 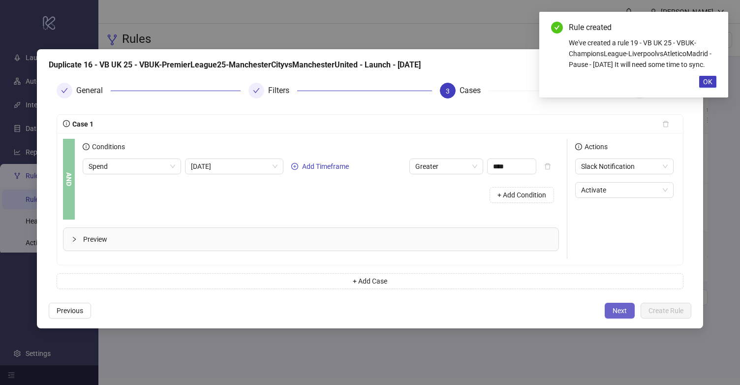 What do you see at coordinates (625, 166) in the screenshot?
I see `span: Slack Notification` at bounding box center [625, 166].